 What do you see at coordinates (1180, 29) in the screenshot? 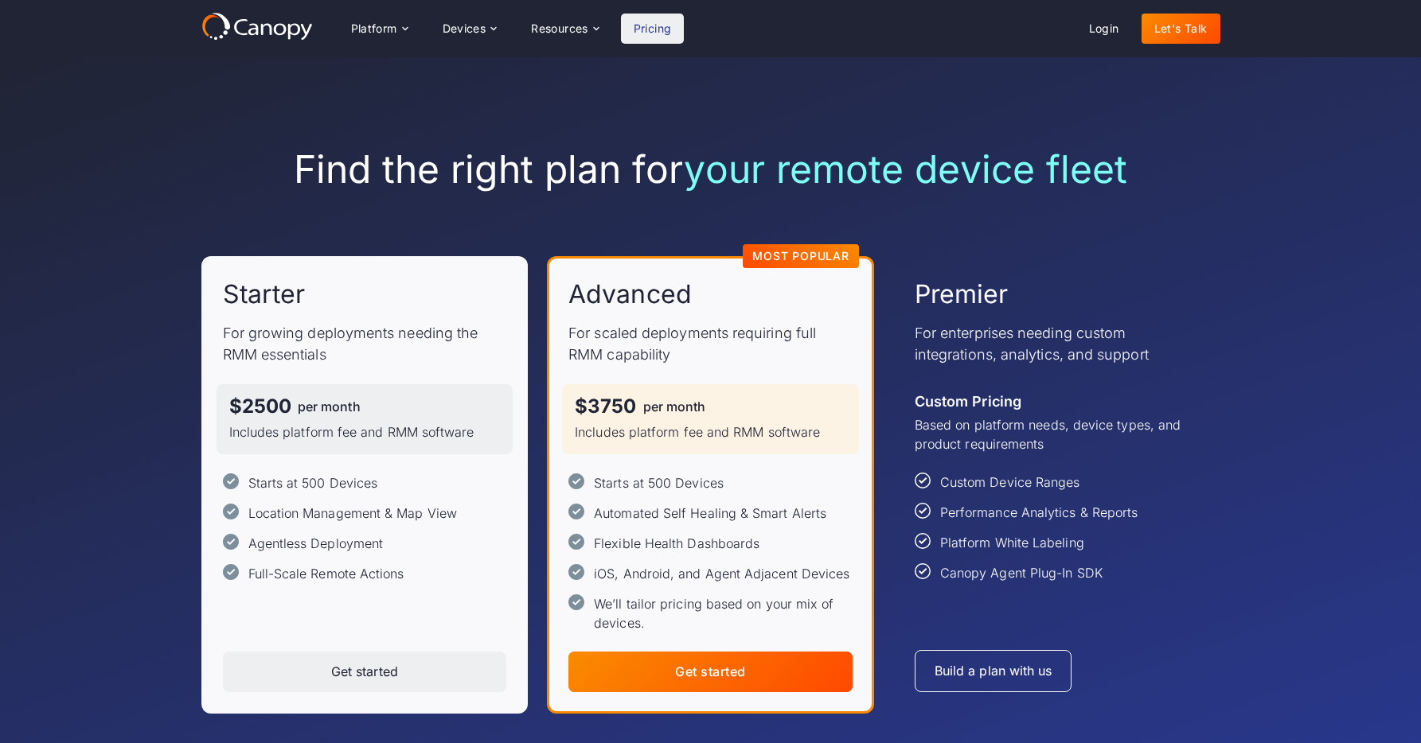
I see `a: Let's Talk` at bounding box center [1180, 29].